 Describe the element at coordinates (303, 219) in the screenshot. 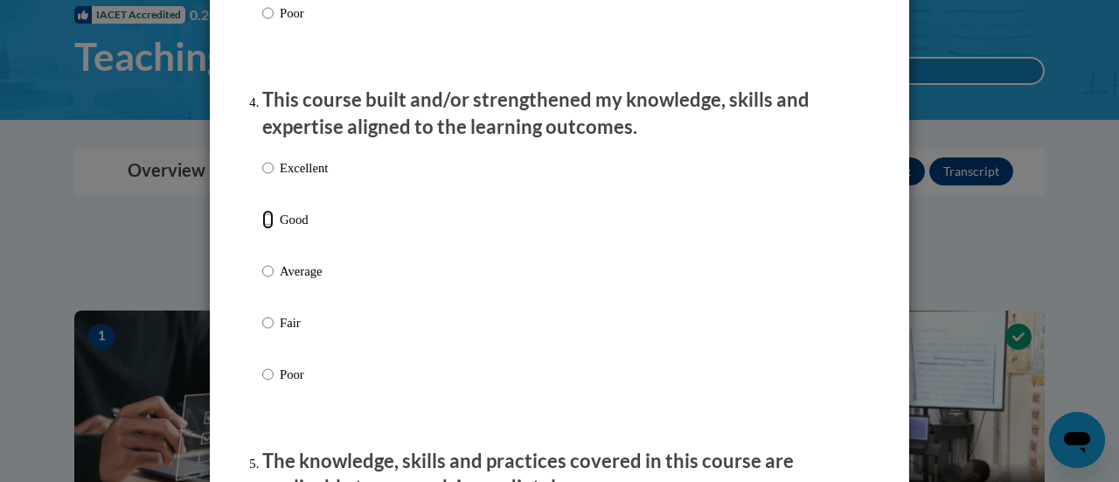

I see `p: Good` at that location.